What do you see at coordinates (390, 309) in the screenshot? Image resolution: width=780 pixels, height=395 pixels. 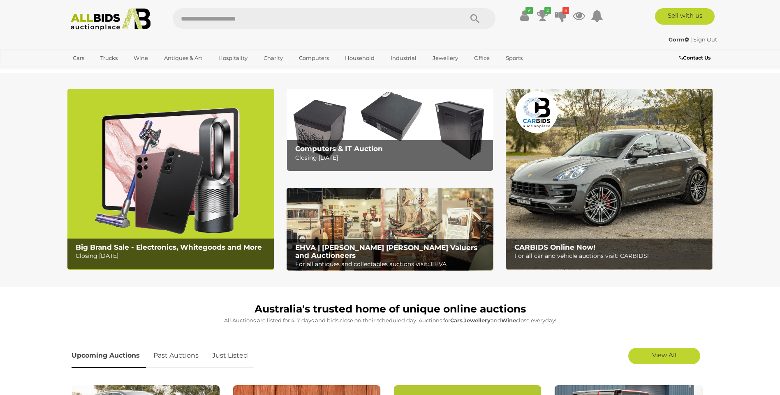 I see `h1: Australia's trusted home of unique online auctions` at bounding box center [390, 309].